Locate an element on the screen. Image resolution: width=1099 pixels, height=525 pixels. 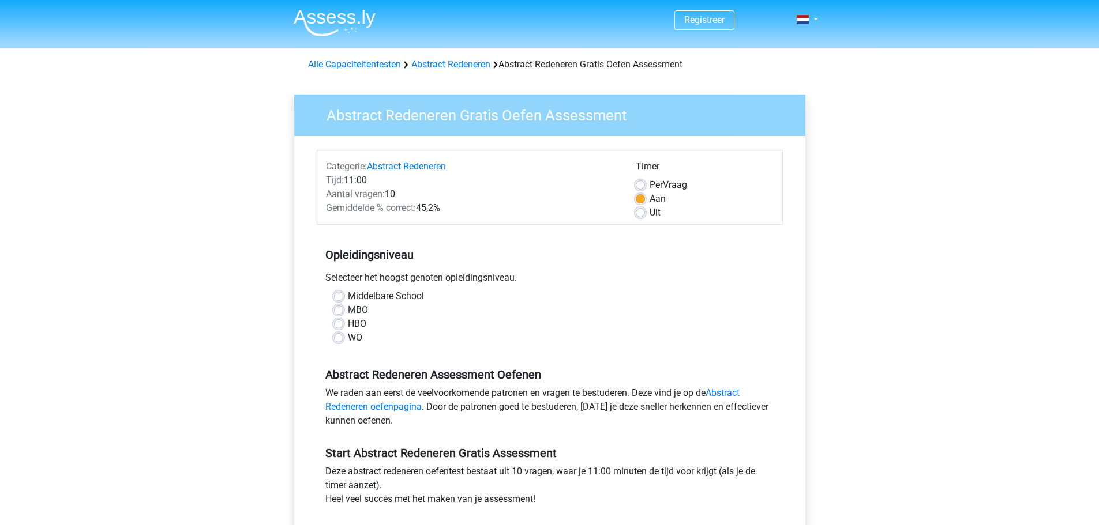
div: Timer is located at coordinates (704, 169).